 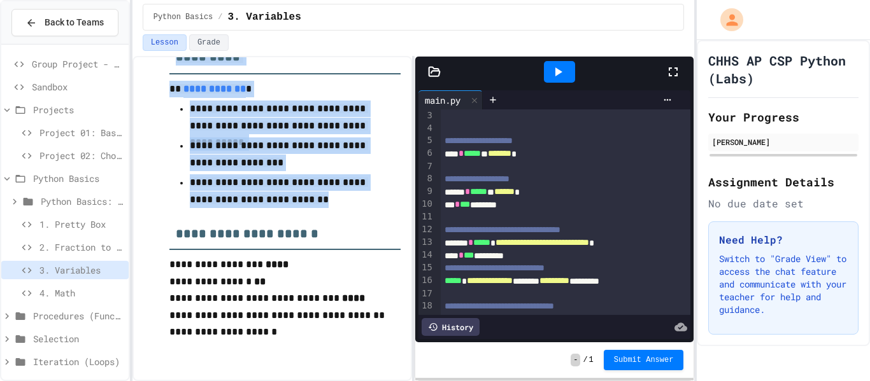 What do you see at coordinates (81, 247) in the screenshot?
I see `span: 2. Fraction to Decimal` at bounding box center [81, 247].